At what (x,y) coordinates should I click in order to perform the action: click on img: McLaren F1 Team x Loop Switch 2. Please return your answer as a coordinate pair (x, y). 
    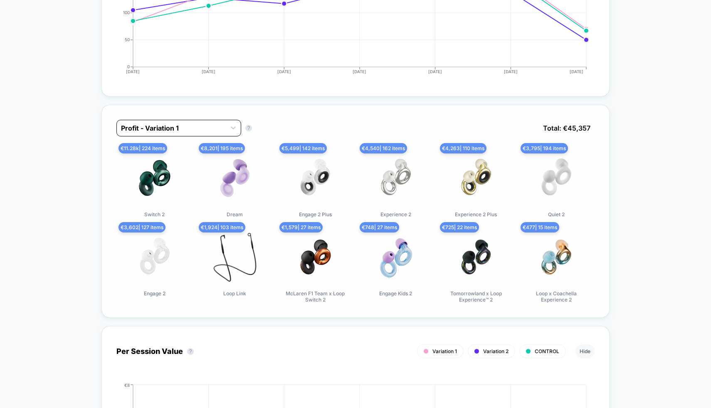
    Looking at the image, I should click on (315, 257).